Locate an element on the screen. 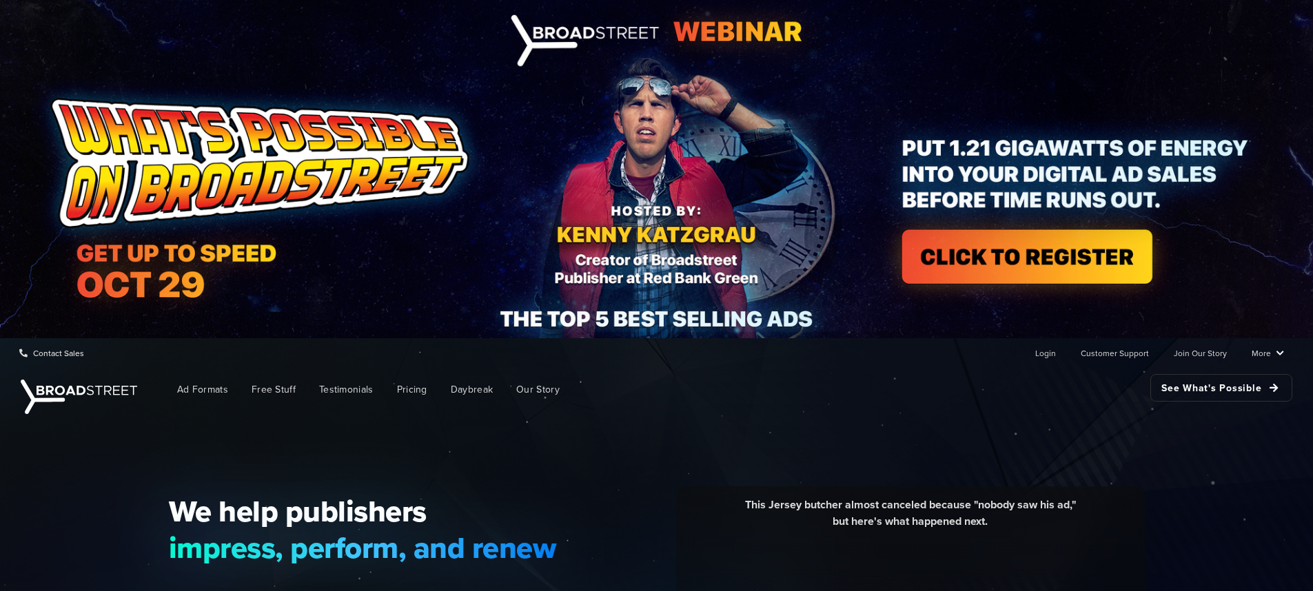 The image size is (1313, 591). span: Pricing is located at coordinates (412, 389).